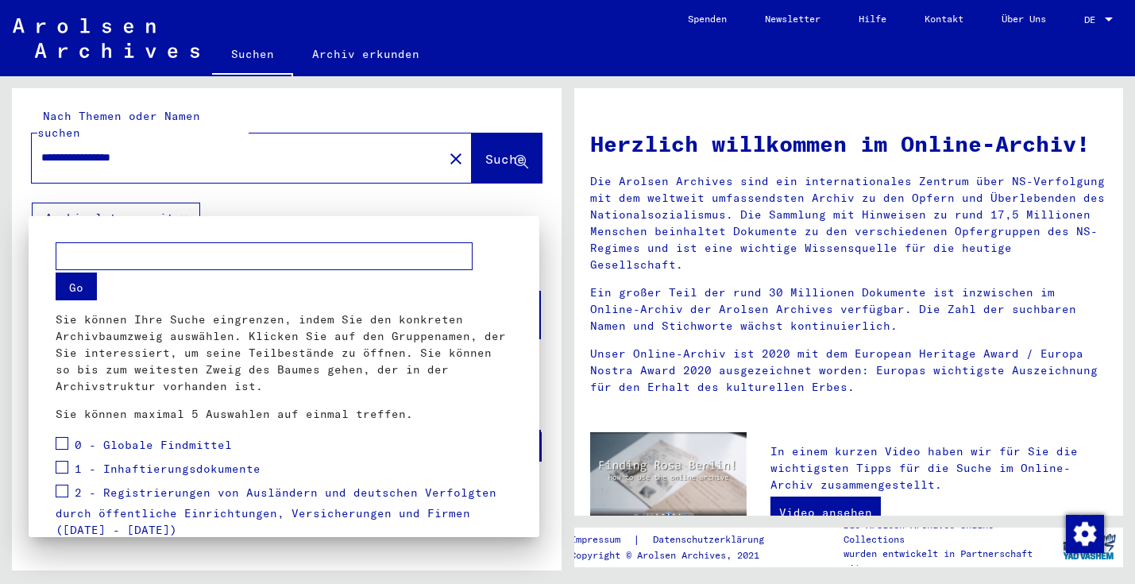 The height and width of the screenshot is (584, 1135). What do you see at coordinates (276, 511) in the screenshot?
I see `span: 2 - Registrierungen von Ausländern und deutschen Verfolgten durch öffentliche Einrichtungen, Vers...` at bounding box center [276, 511].